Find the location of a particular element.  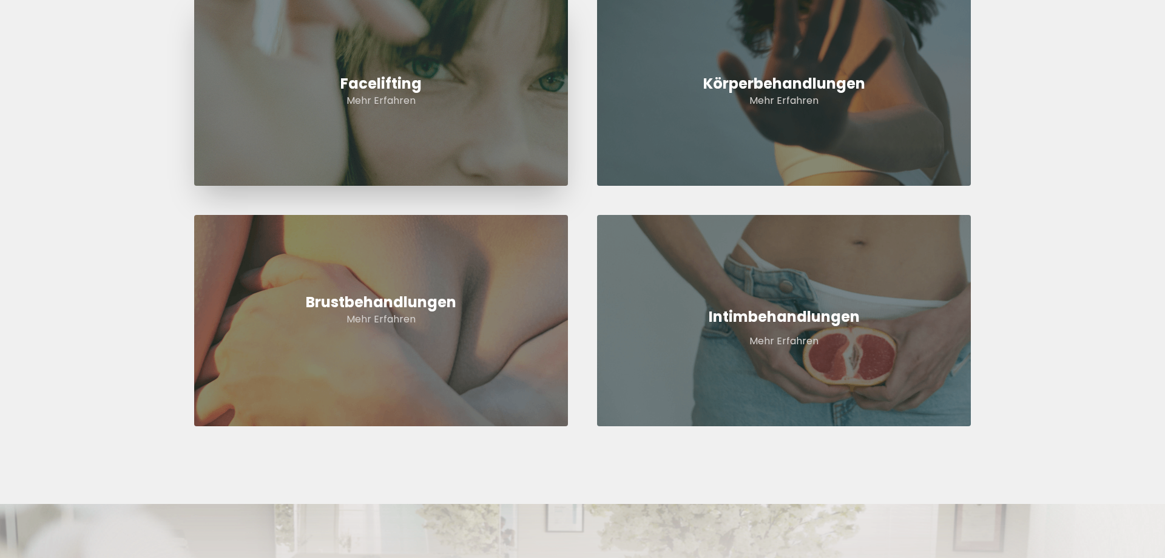

a: BrustbehandlungenMehr Erfahren is located at coordinates (381, 320).